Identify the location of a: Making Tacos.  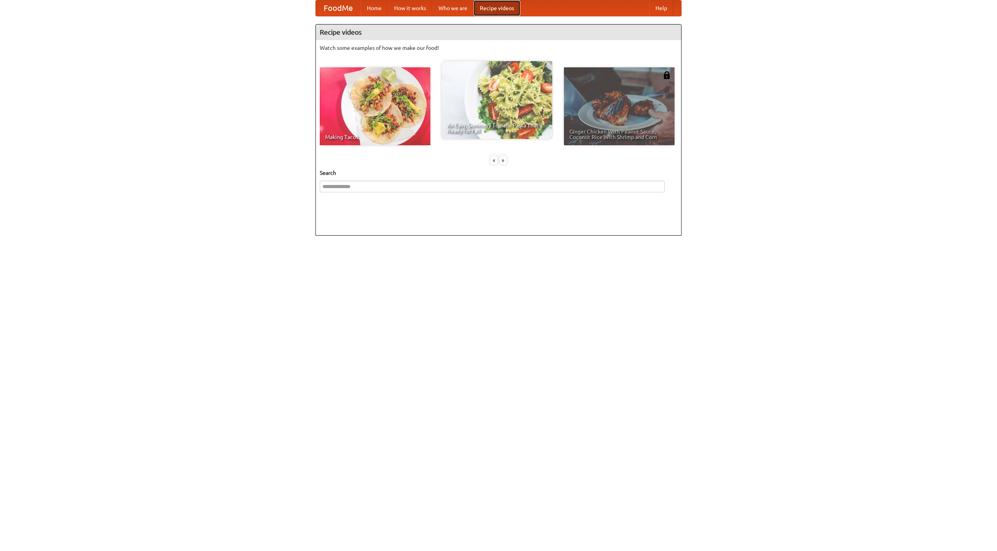
(375, 106).